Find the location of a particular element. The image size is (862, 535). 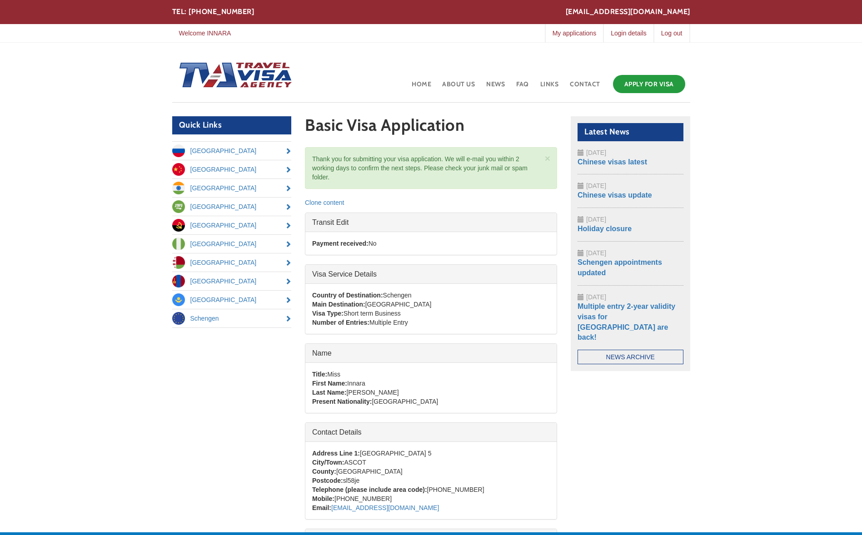

a: Visa Service Details is located at coordinates (431, 274).